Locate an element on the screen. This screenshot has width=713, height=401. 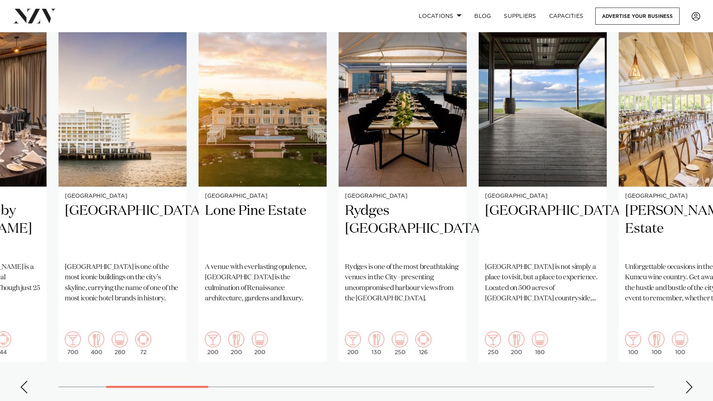
div: 126 is located at coordinates (423, 343).